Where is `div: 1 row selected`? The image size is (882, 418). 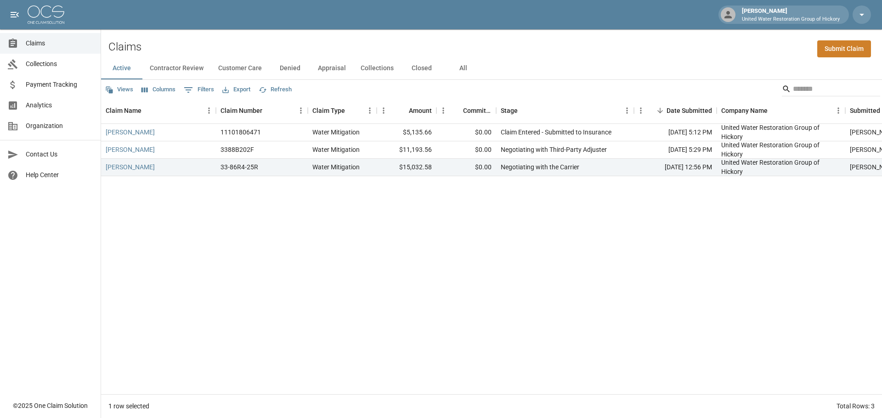
div: 1 row selected is located at coordinates (129, 406).